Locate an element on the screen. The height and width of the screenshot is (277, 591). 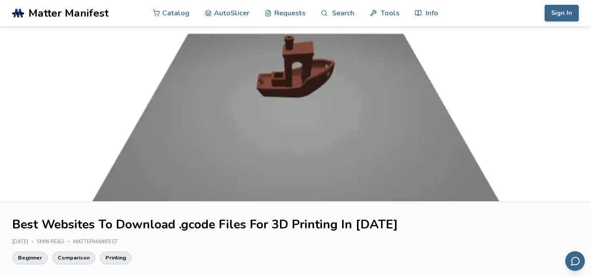
a: Comparison is located at coordinates (73, 258).